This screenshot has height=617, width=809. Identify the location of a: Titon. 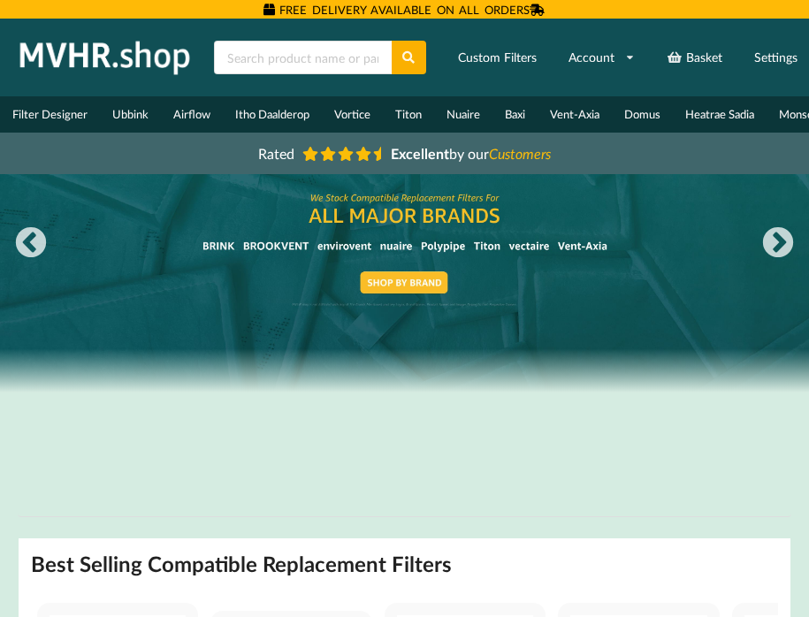
(409, 114).